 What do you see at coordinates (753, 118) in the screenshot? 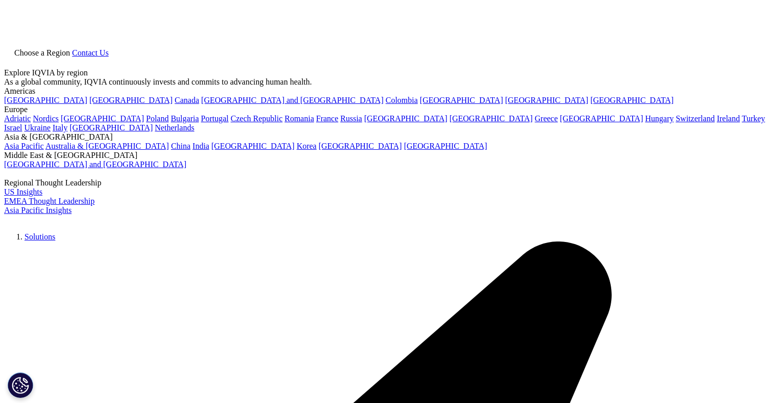
I see `a: Turkey` at bounding box center [753, 118].